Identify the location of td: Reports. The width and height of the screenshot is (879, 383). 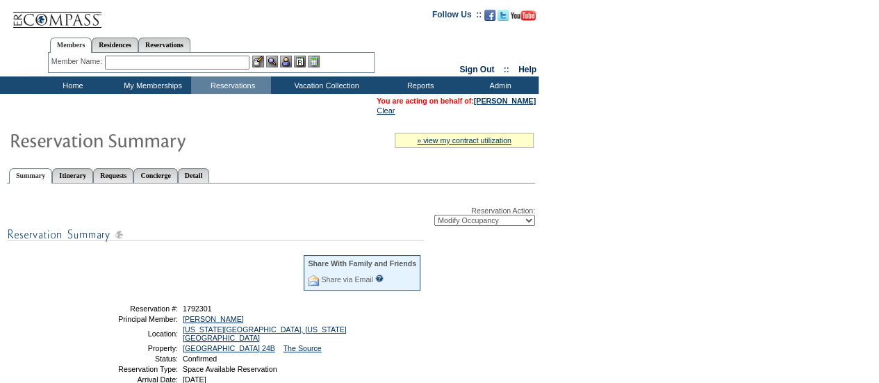
(418, 85).